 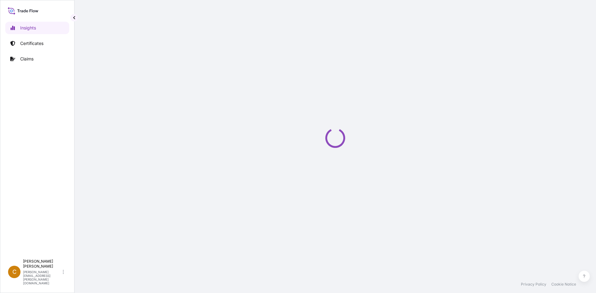 I want to click on p: Claims, so click(x=27, y=59).